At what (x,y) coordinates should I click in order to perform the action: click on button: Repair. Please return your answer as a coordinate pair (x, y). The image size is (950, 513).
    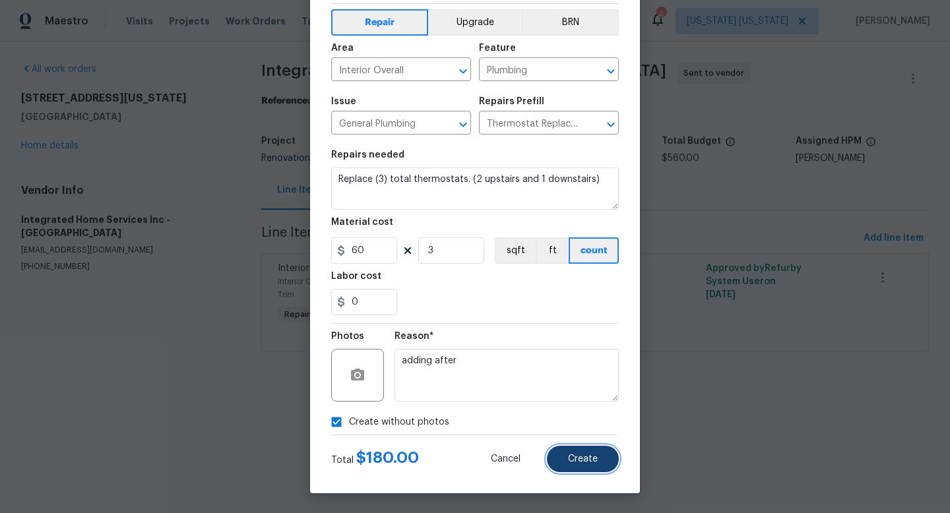
    Looking at the image, I should click on (379, 22).